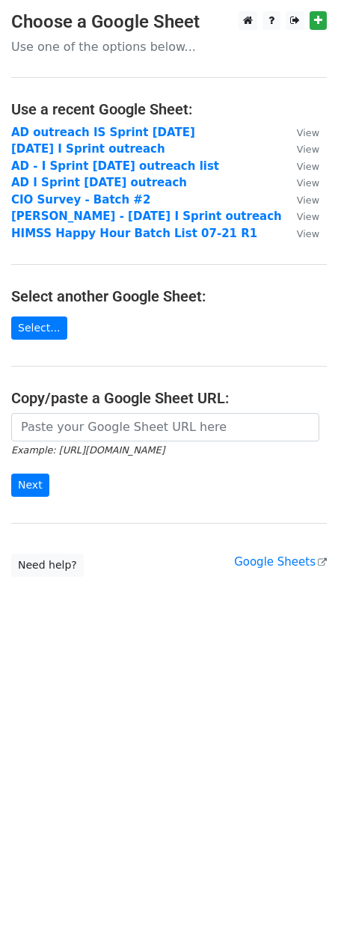  Describe the element at coordinates (81, 200) in the screenshot. I see `a: CIO Survey - Batch #2` at that location.